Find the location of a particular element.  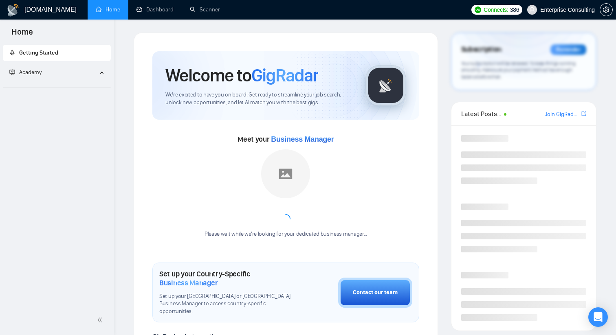

span: loading is located at coordinates (285, 220).